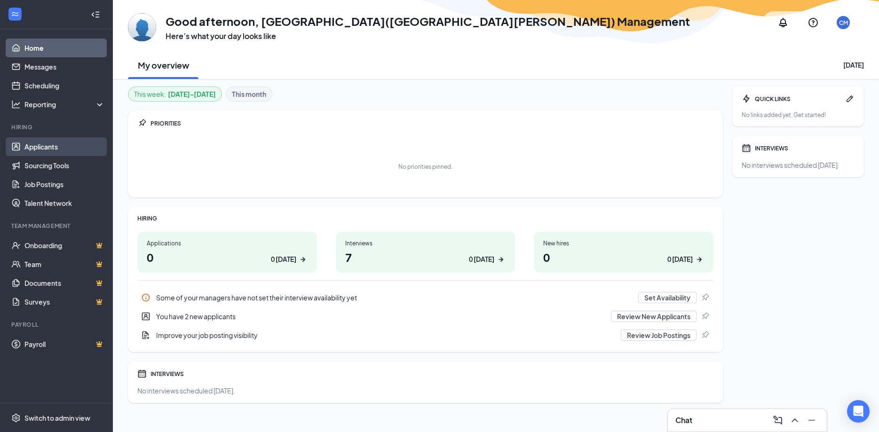  Describe the element at coordinates (783, 23) in the screenshot. I see `svg: Notifications` at that location.